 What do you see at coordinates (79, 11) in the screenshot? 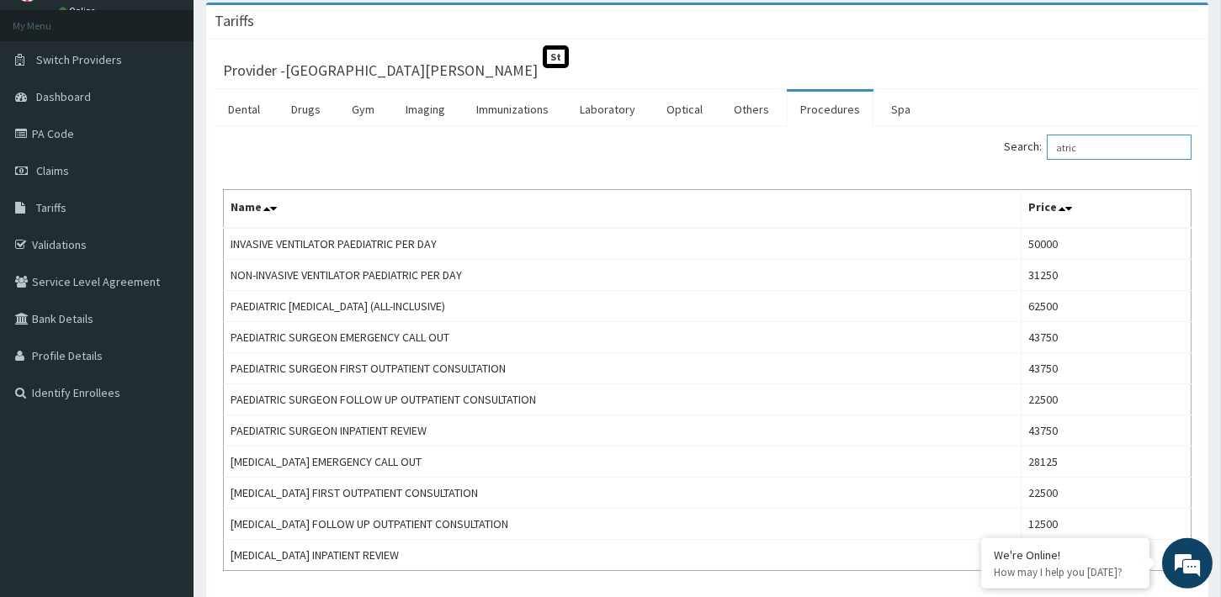
I see `a: Online` at bounding box center [79, 11].